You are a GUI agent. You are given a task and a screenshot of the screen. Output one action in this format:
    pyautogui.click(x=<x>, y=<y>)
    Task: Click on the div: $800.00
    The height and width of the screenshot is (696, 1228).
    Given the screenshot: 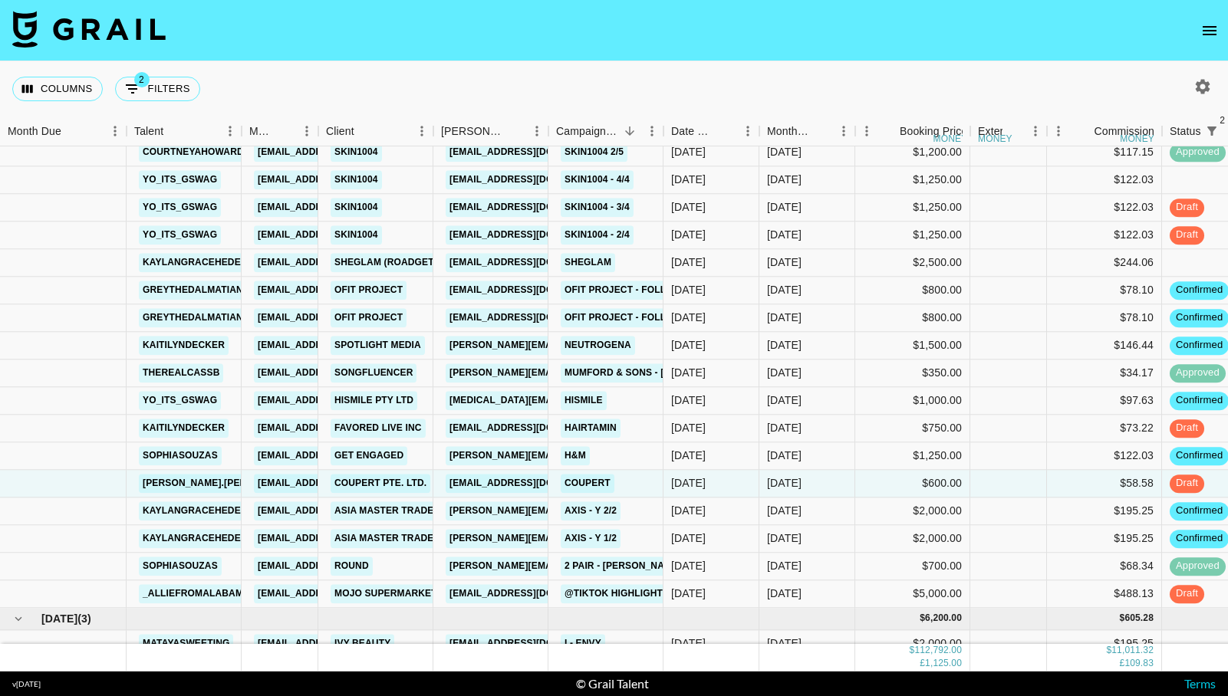 What is the action you would take?
    pyautogui.click(x=912, y=291)
    